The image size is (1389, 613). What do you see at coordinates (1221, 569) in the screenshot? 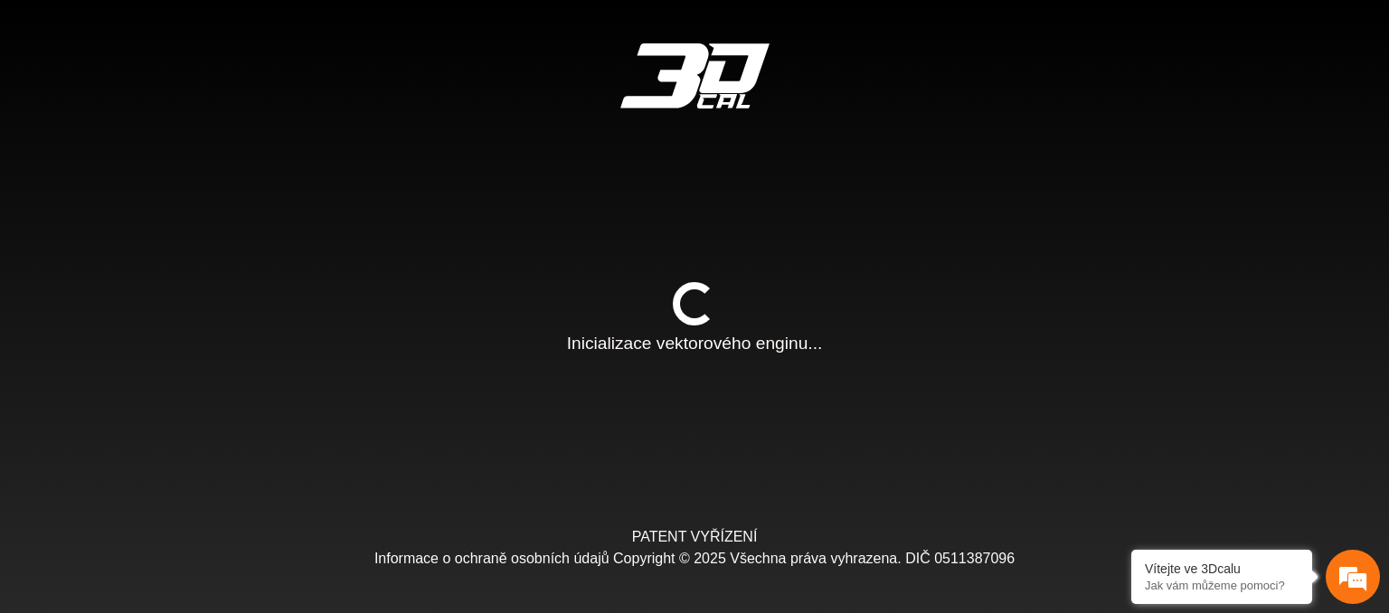
I see `div: Vítejte ve 3Dcalu` at bounding box center [1221, 569].